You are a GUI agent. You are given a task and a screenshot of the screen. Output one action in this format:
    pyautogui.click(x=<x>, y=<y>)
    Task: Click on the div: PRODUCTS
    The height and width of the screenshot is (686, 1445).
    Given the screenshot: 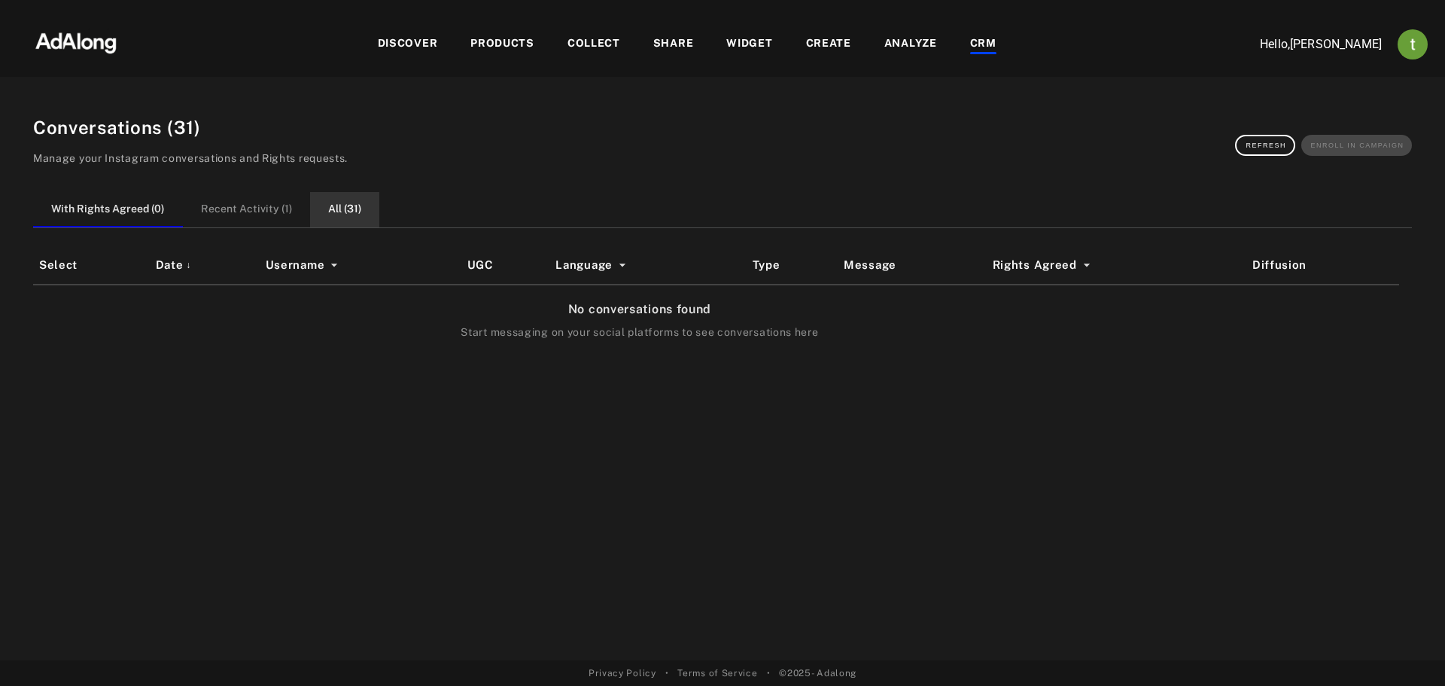 What is the action you would take?
    pyautogui.click(x=502, y=44)
    